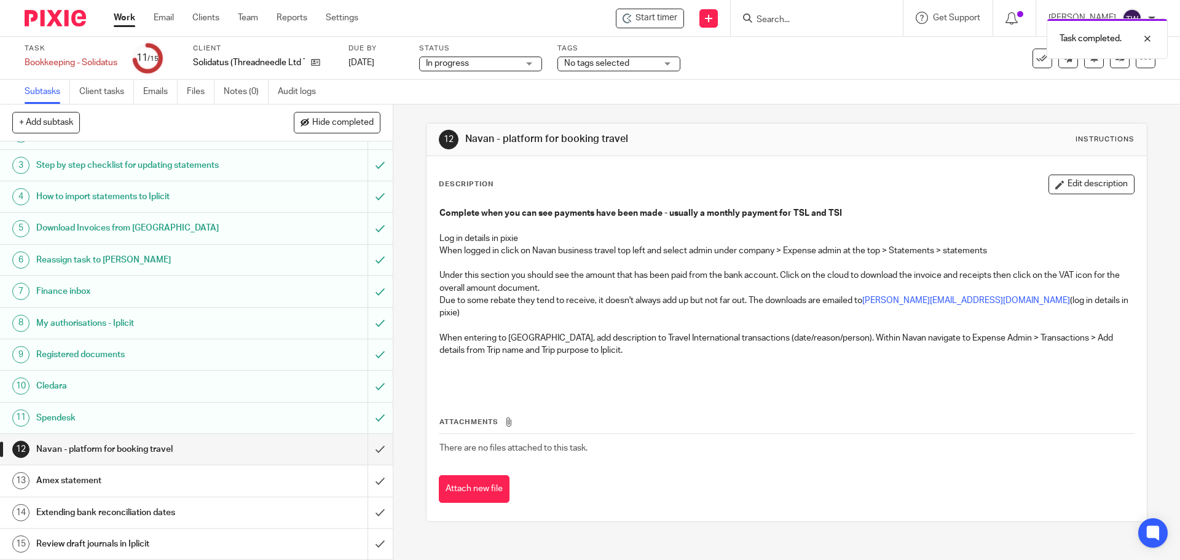 The width and height of the screenshot is (1180, 560). I want to click on h1: Review draft journals in Iplicit, so click(143, 544).